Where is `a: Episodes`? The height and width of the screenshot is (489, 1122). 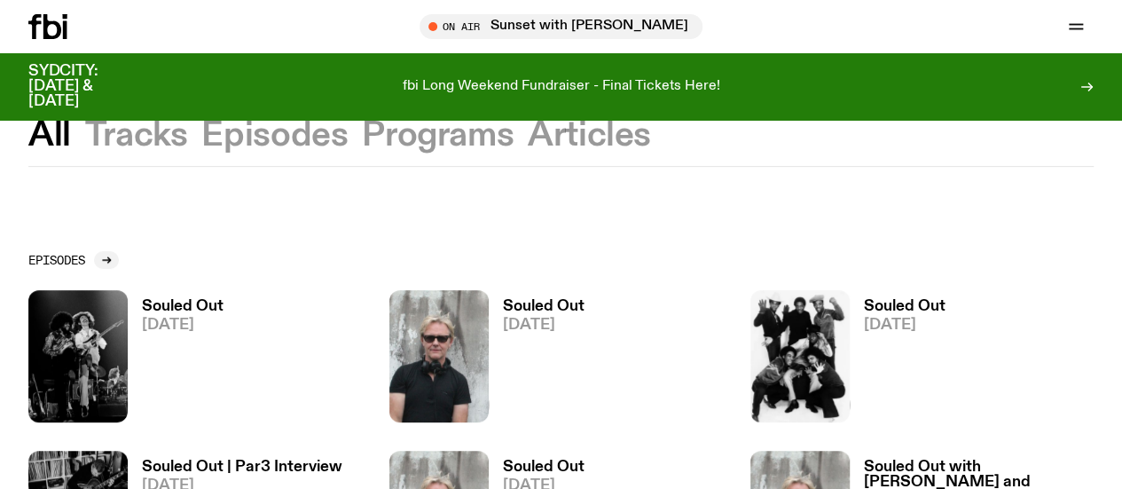
a: Episodes is located at coordinates (74, 260).